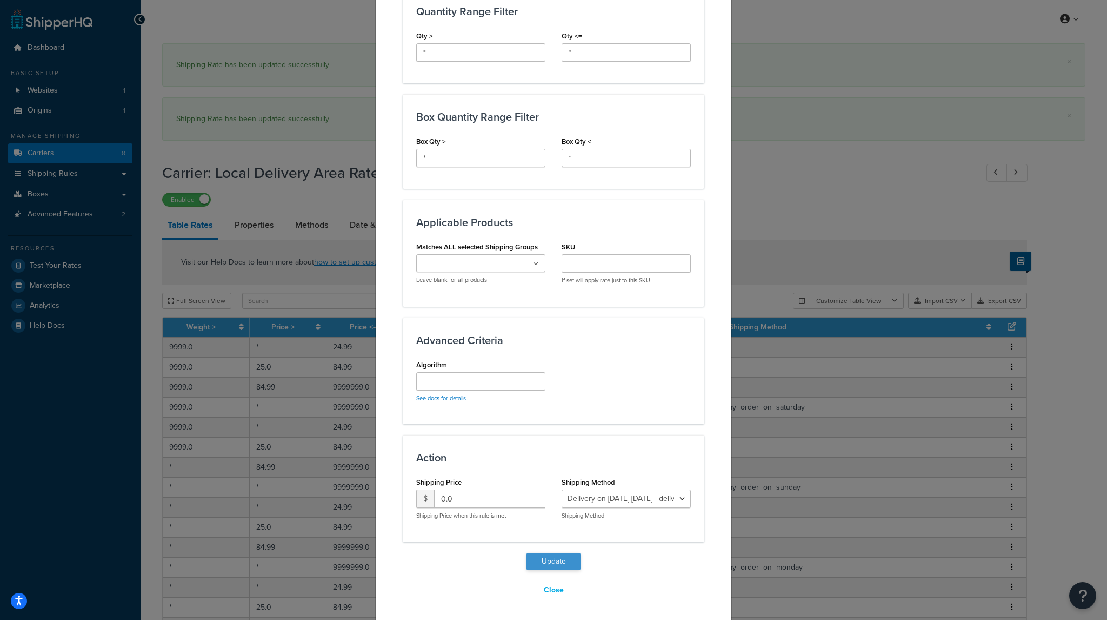 The image size is (1107, 620). What do you see at coordinates (554, 11) in the screenshot?
I see `h3: Quantity Range Filter` at bounding box center [554, 11].